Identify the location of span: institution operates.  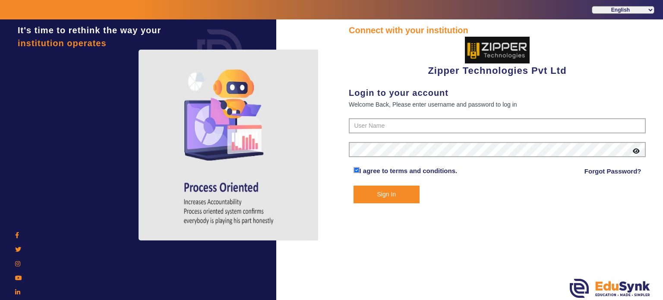
(62, 43).